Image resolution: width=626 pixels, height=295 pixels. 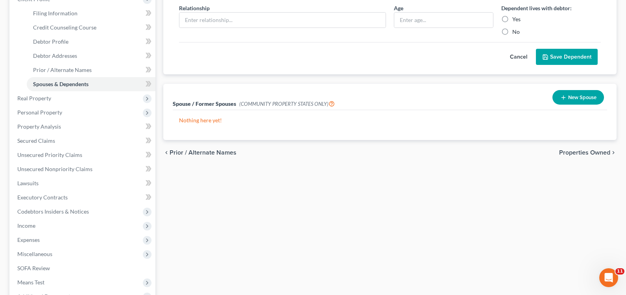 What do you see at coordinates (166, 153) in the screenshot?
I see `i: chevron_left` at bounding box center [166, 153].